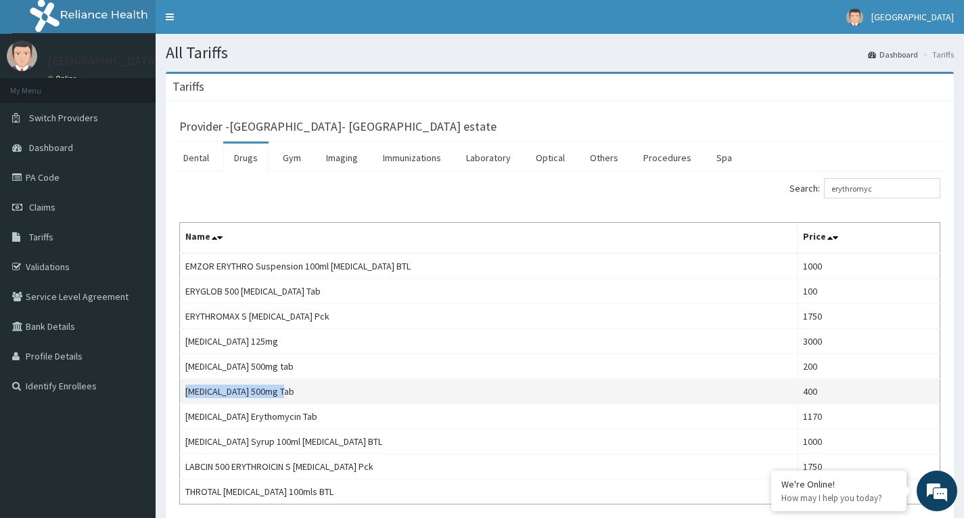  I want to click on a: Gym, so click(292, 158).